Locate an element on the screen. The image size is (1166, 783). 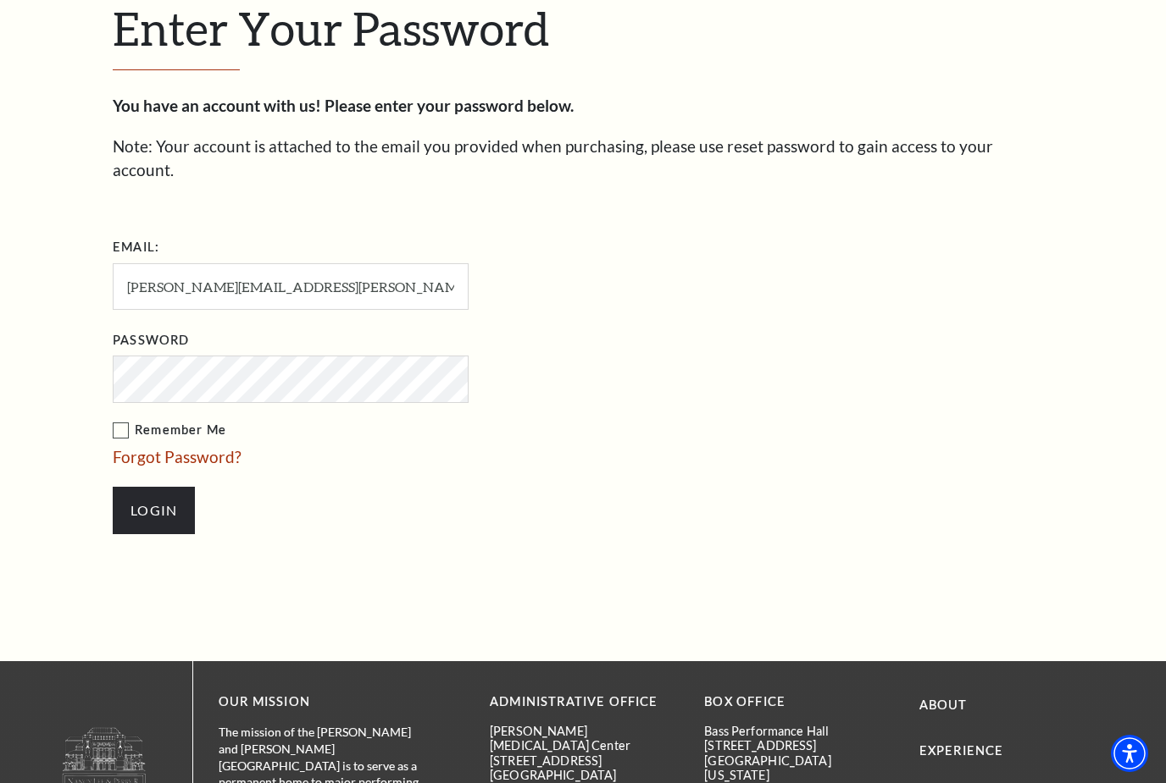
p: Note: Your account is attached to the email you provided when purchasing, please use reset passwo... is located at coordinates (583, 158).